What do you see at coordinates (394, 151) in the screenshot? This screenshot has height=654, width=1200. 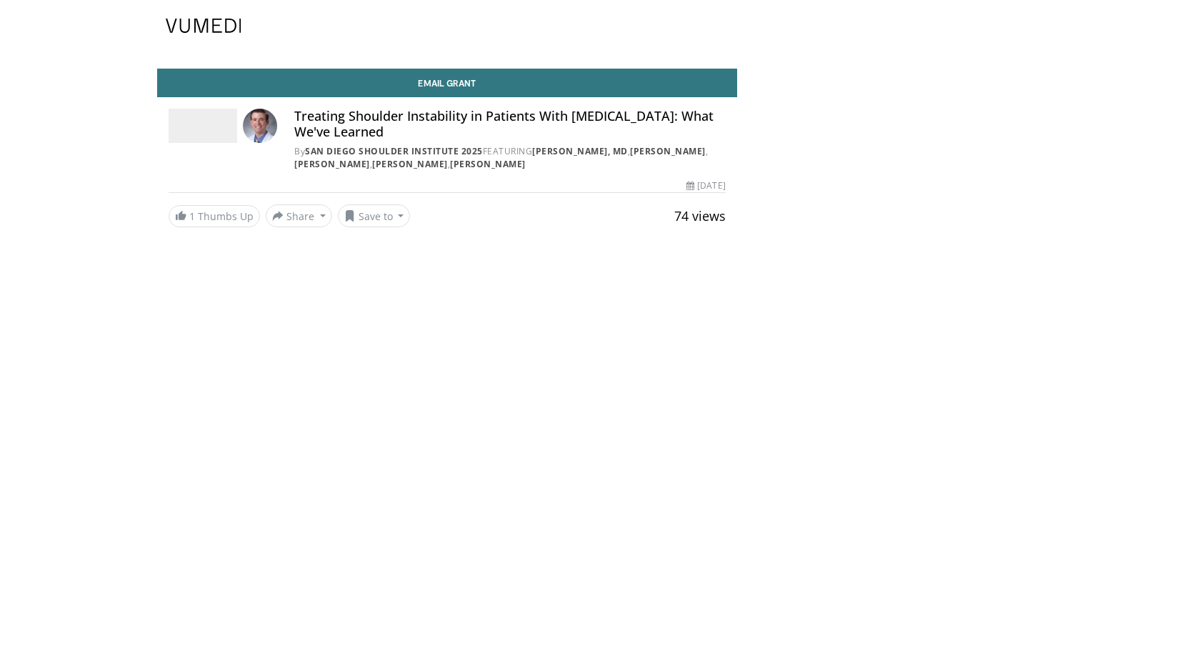 I see `a: San Diego Shoulder Institute 2025` at bounding box center [394, 151].